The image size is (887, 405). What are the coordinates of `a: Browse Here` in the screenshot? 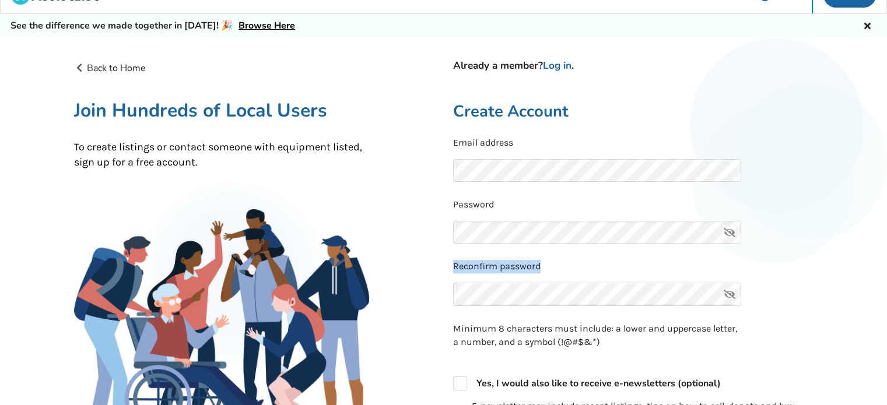 It's located at (267, 26).